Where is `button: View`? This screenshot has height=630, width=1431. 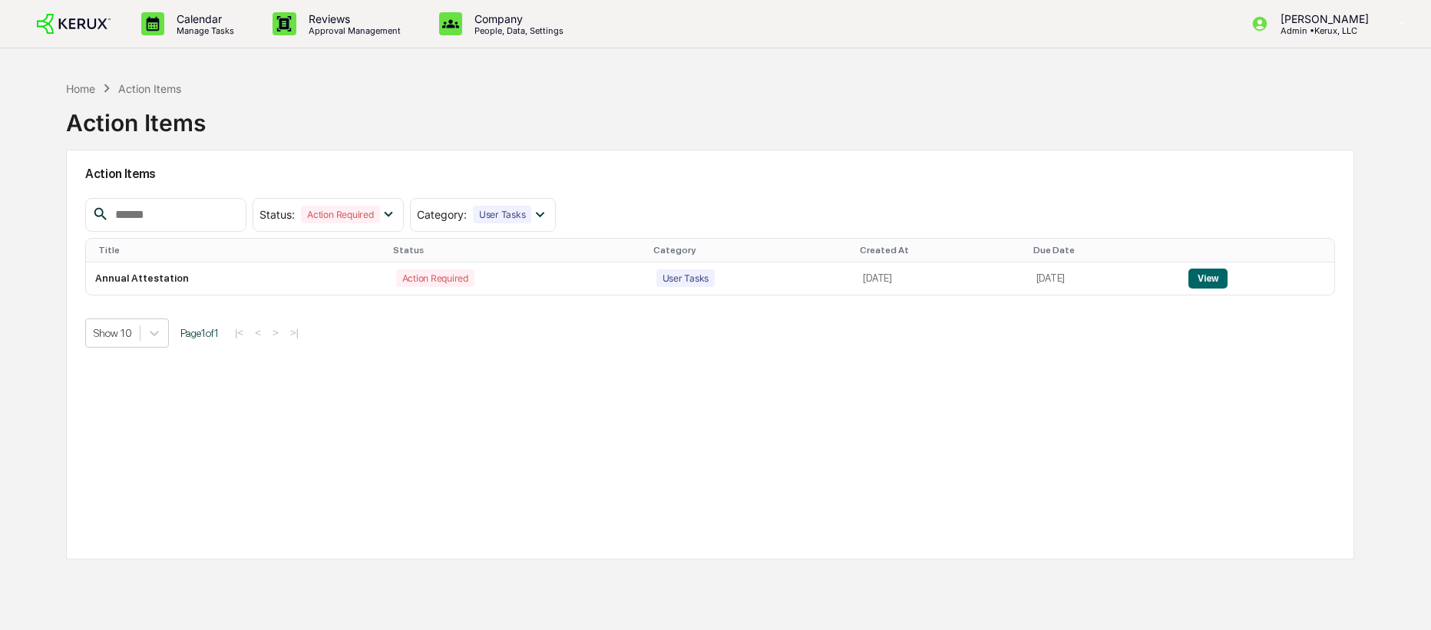
button: View is located at coordinates (1207, 279).